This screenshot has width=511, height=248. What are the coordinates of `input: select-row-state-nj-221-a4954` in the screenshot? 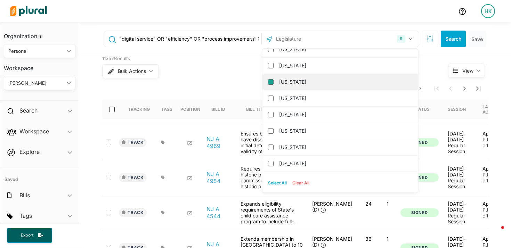 It's located at (108, 178).